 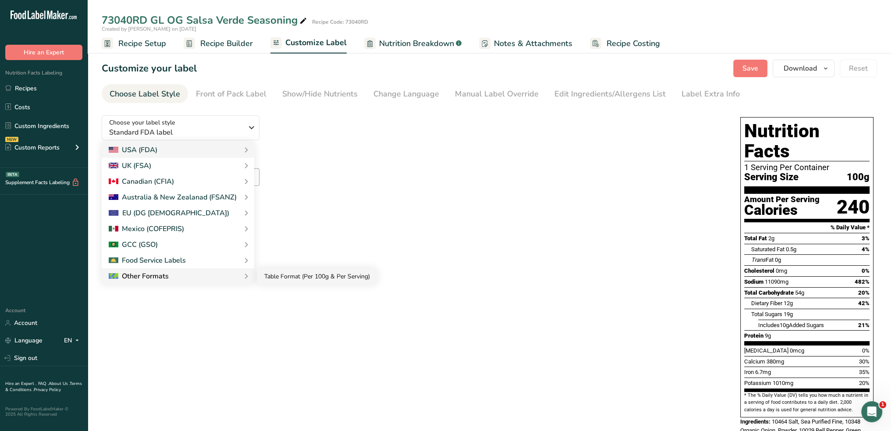 What do you see at coordinates (44, 52) in the screenshot?
I see `button: Hire an Expert` at bounding box center [44, 52].